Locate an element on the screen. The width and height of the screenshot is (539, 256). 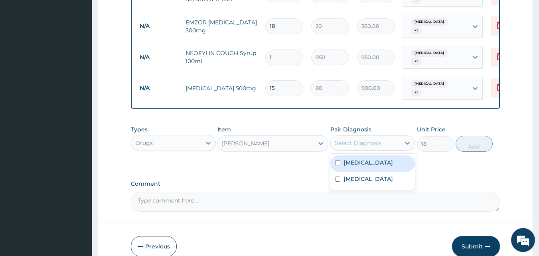
div: Select Diagnosis is located at coordinates (358, 143).